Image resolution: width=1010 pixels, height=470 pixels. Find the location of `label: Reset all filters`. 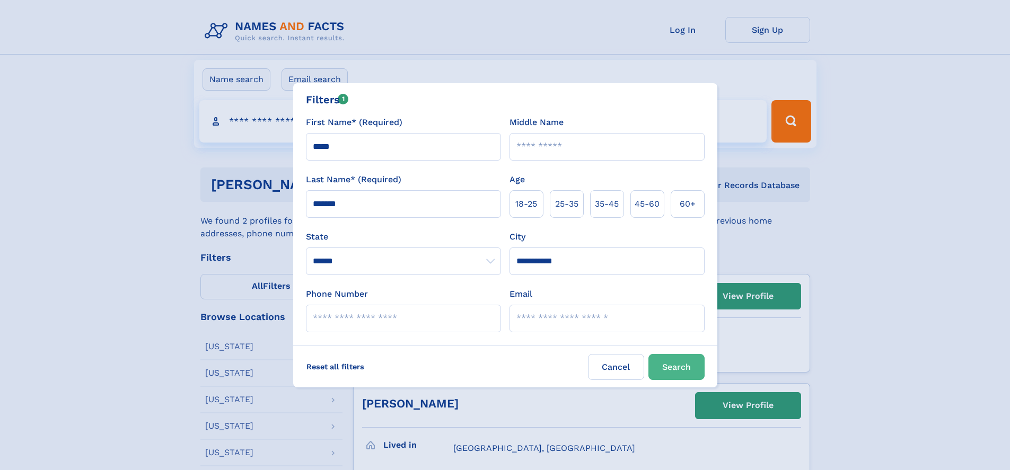

label: Reset all filters is located at coordinates (335, 367).